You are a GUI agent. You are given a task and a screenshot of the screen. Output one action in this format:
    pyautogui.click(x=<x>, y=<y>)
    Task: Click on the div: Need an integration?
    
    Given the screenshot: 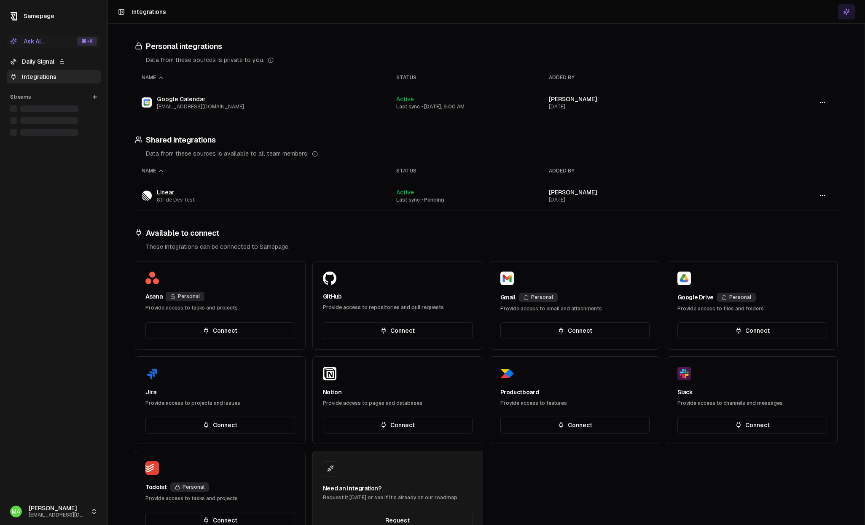 What is the action you would take?
    pyautogui.click(x=398, y=488)
    